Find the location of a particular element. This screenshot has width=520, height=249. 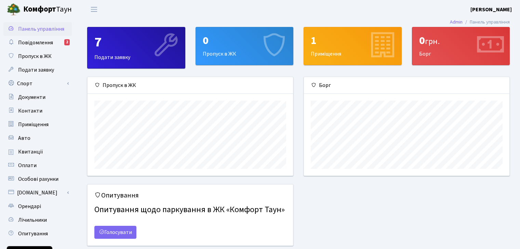

button: Переключити навігацію is located at coordinates (94, 9).